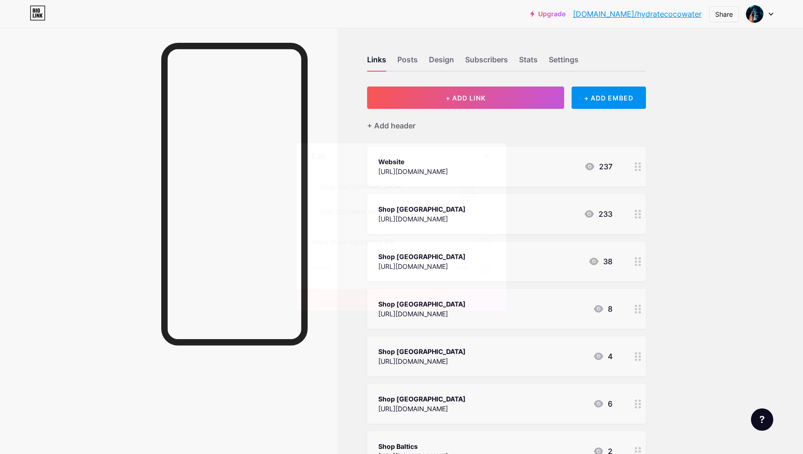  I want to click on div: Delete, so click(322, 268).